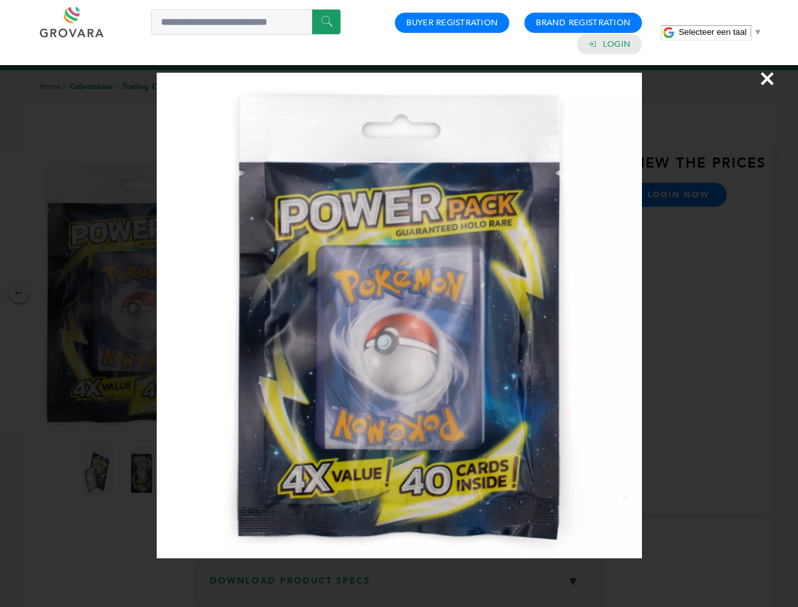  What do you see at coordinates (452, 23) in the screenshot?
I see `a: Buyer Registration` at bounding box center [452, 23].